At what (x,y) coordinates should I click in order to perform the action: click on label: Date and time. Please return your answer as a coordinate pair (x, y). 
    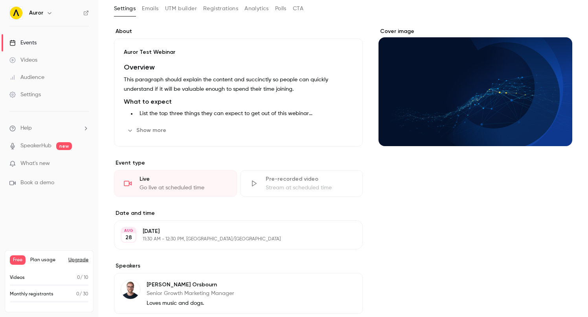
    Looking at the image, I should click on (238, 214).